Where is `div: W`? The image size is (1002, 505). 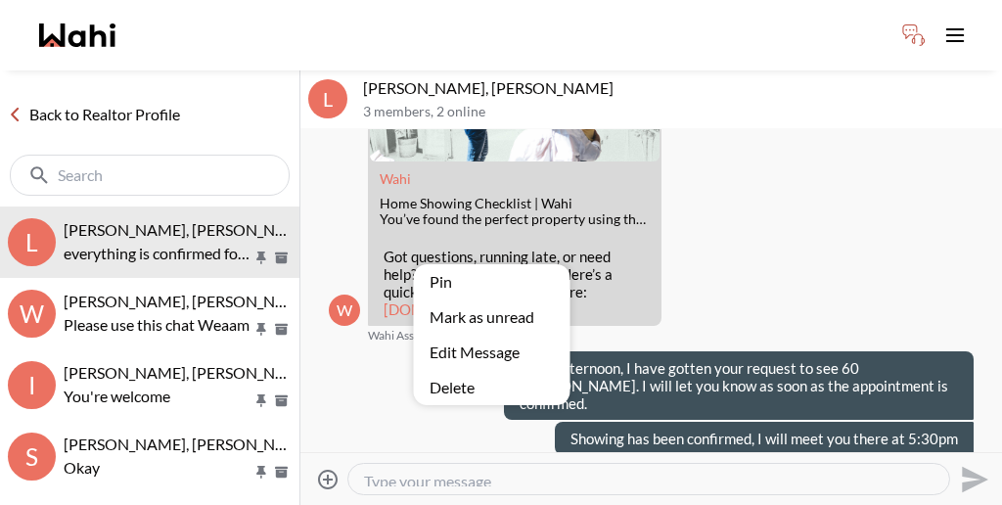
div: W is located at coordinates (31, 313).